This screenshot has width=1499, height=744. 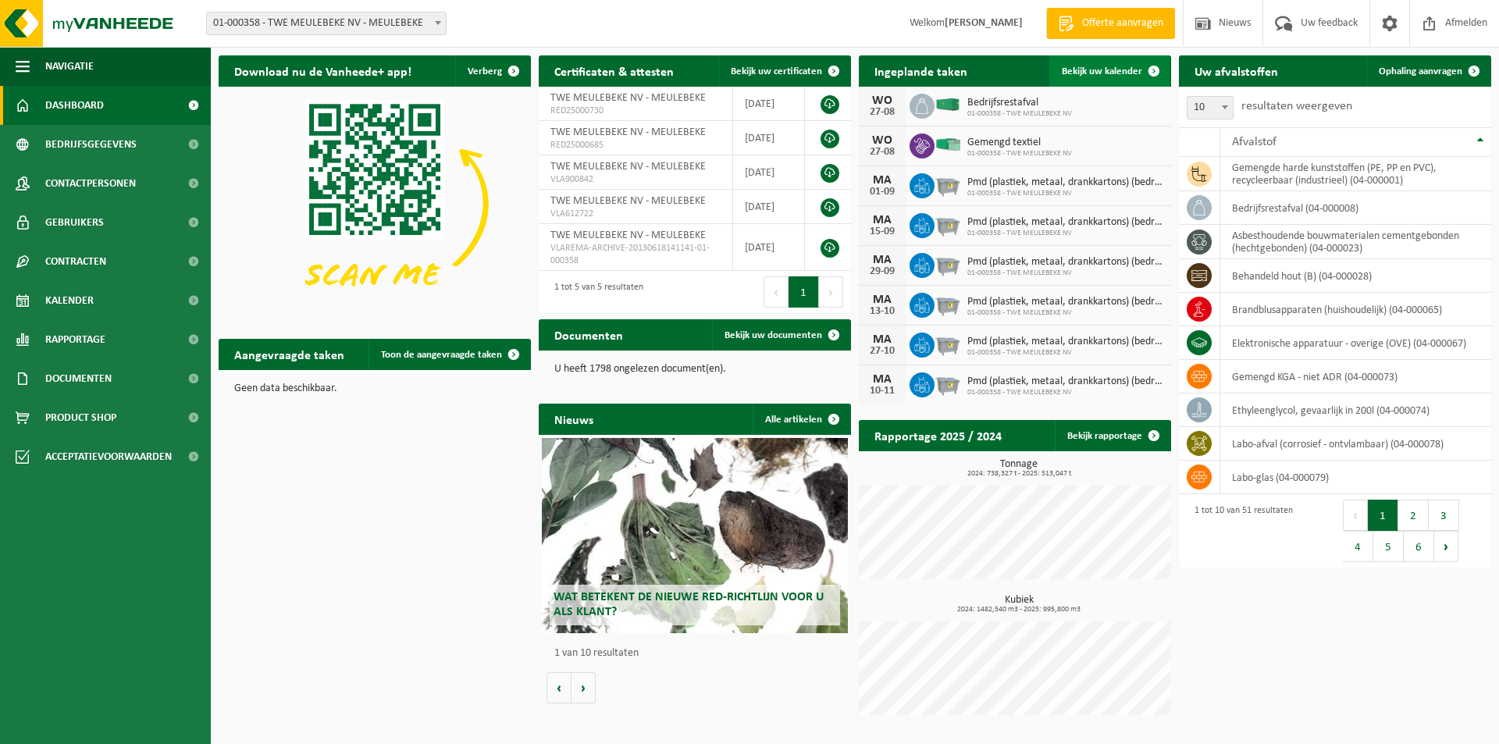 What do you see at coordinates (574, 418) in the screenshot?
I see `h2: Nieuws` at bounding box center [574, 418].